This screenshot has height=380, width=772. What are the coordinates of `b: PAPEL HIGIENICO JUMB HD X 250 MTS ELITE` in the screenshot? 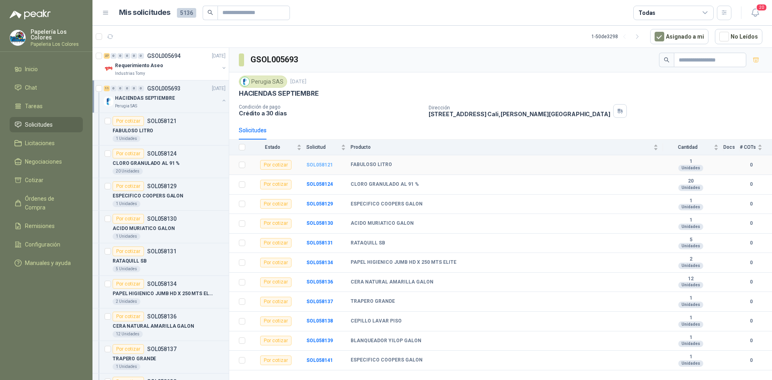 It's located at (403, 263).